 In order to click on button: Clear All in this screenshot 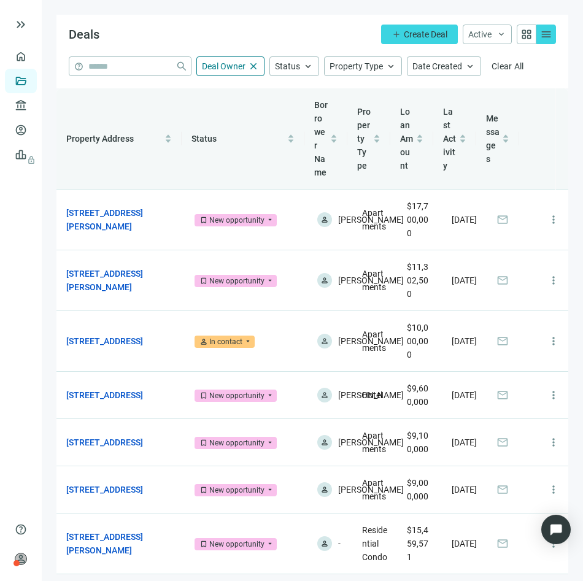, I will do `click(507, 66)`.